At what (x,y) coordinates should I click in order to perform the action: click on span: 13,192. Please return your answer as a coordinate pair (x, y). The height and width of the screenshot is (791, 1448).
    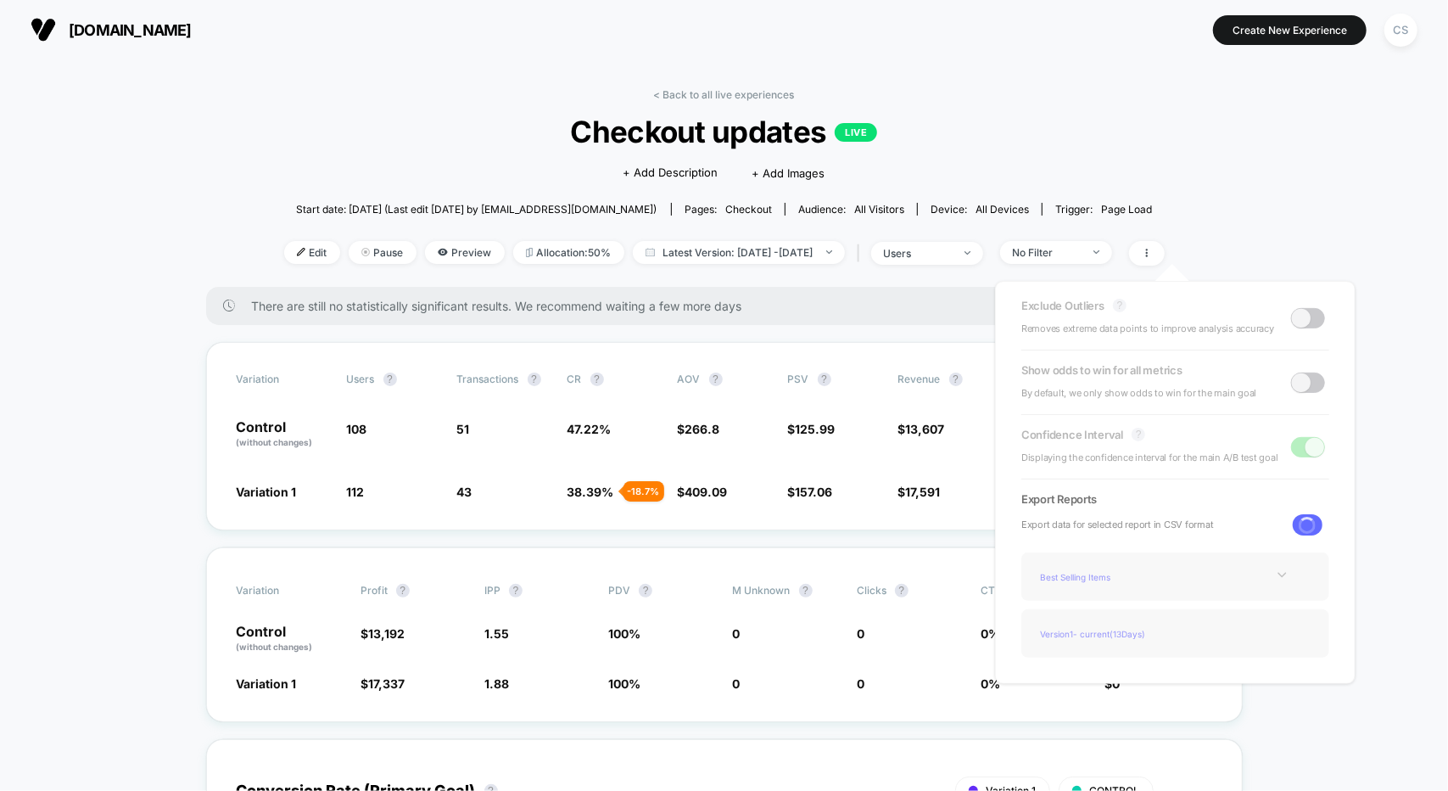
    Looking at the image, I should click on (386, 633).